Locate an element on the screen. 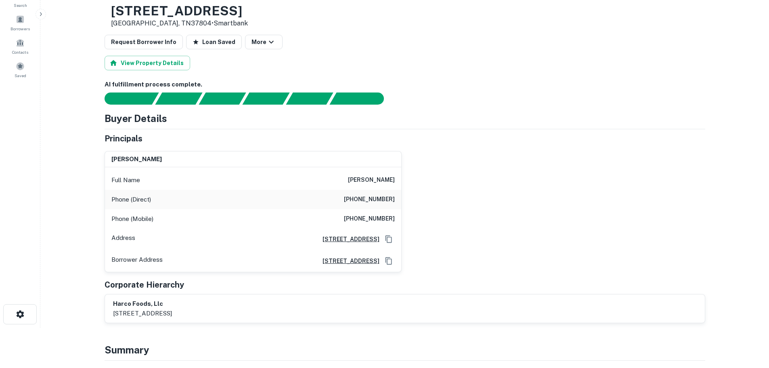 This screenshot has height=368, width=769. p: Phone (Mobile) is located at coordinates (132, 219).